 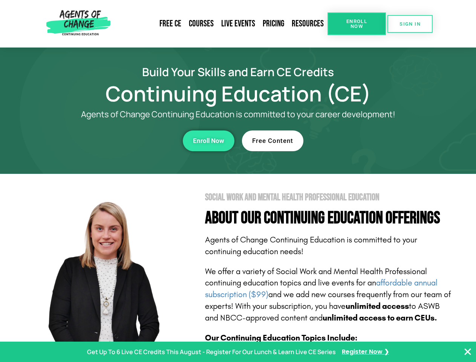 What do you see at coordinates (201, 24) in the screenshot?
I see `a: Courses` at bounding box center [201, 24].